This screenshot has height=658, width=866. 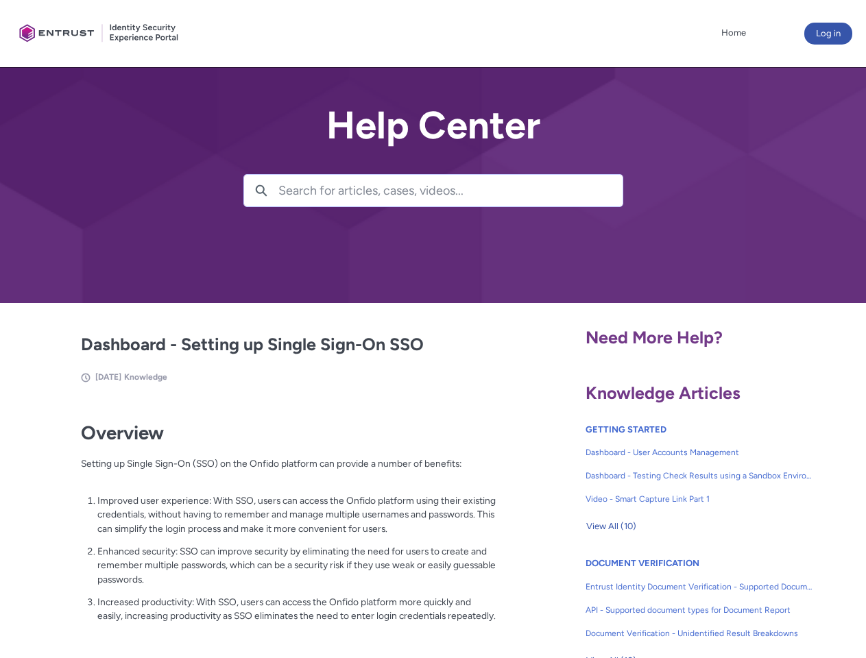 What do you see at coordinates (699, 499) in the screenshot?
I see `span: Video - Smart Capture Link Part 1` at bounding box center [699, 499].